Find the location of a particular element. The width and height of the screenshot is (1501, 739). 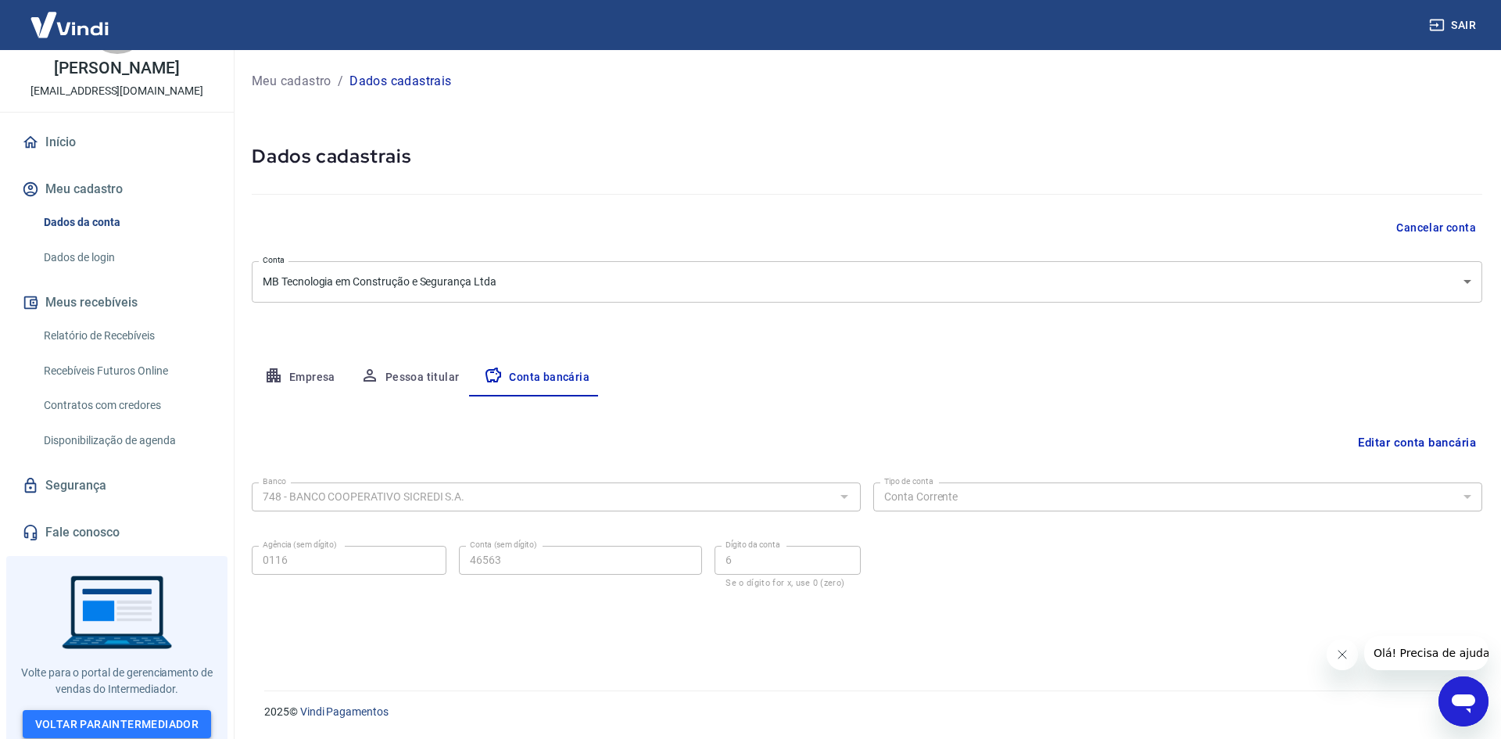

label: Tipo de conta is located at coordinates (909, 481).